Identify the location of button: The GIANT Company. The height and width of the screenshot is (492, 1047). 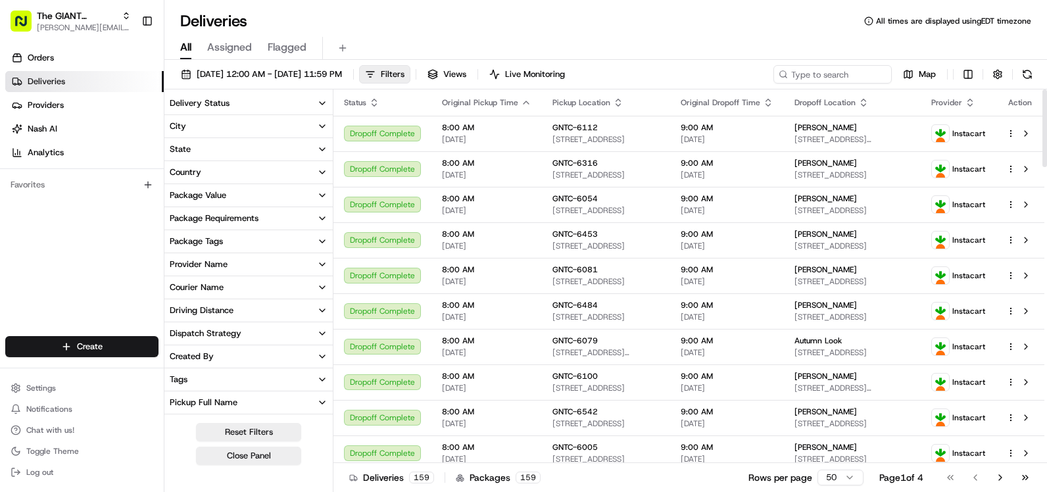
(76, 16).